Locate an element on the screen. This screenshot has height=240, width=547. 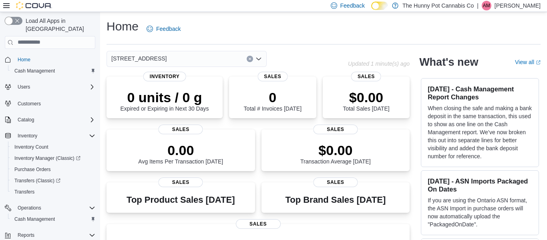
button: Transfers is located at coordinates (53, 192).